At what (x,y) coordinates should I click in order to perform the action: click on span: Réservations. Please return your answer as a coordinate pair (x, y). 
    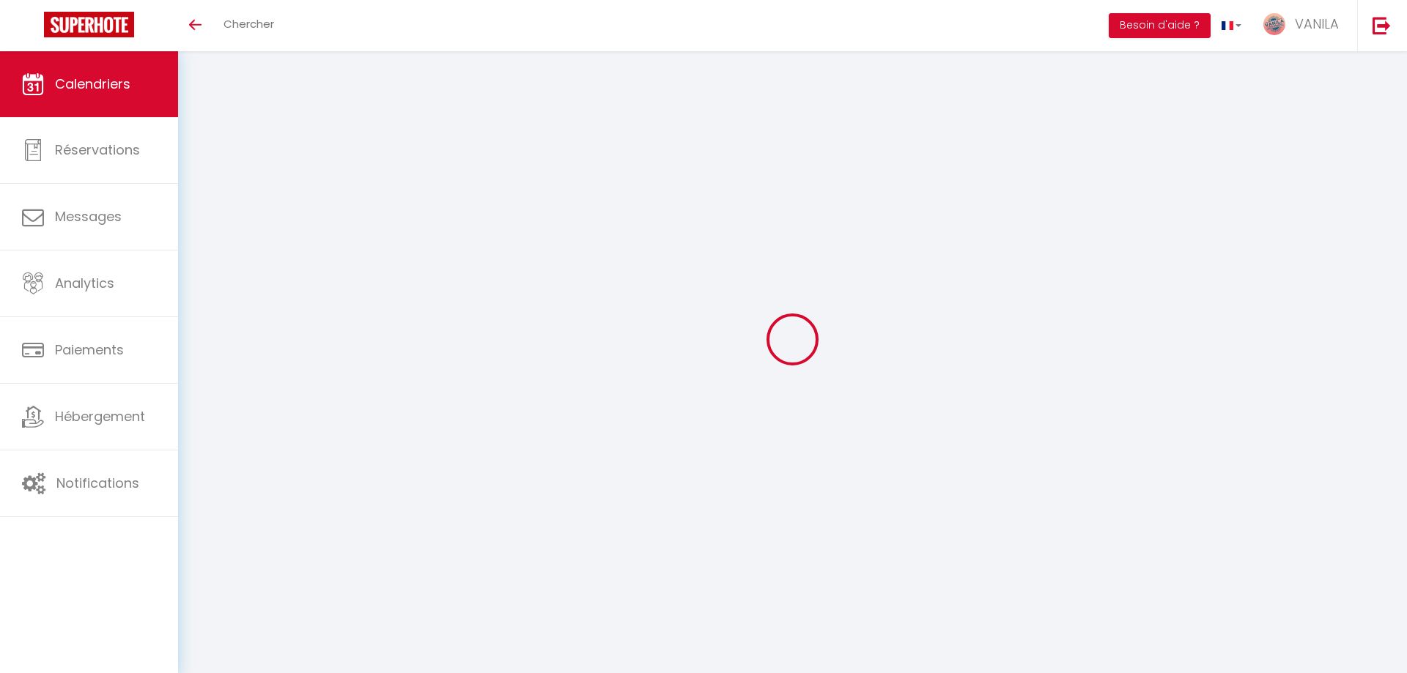
    Looking at the image, I should click on (97, 149).